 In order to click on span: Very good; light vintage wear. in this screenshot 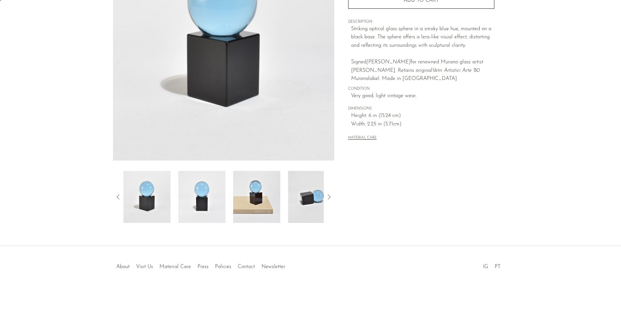, I will do `click(423, 96)`.